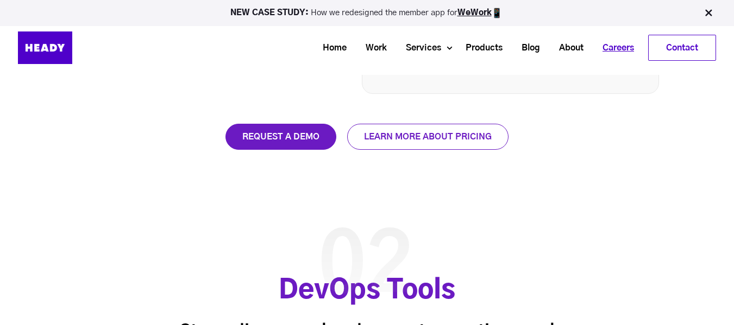 This screenshot has width=734, height=325. What do you see at coordinates (330, 48) in the screenshot?
I see `a: Home` at bounding box center [330, 48].